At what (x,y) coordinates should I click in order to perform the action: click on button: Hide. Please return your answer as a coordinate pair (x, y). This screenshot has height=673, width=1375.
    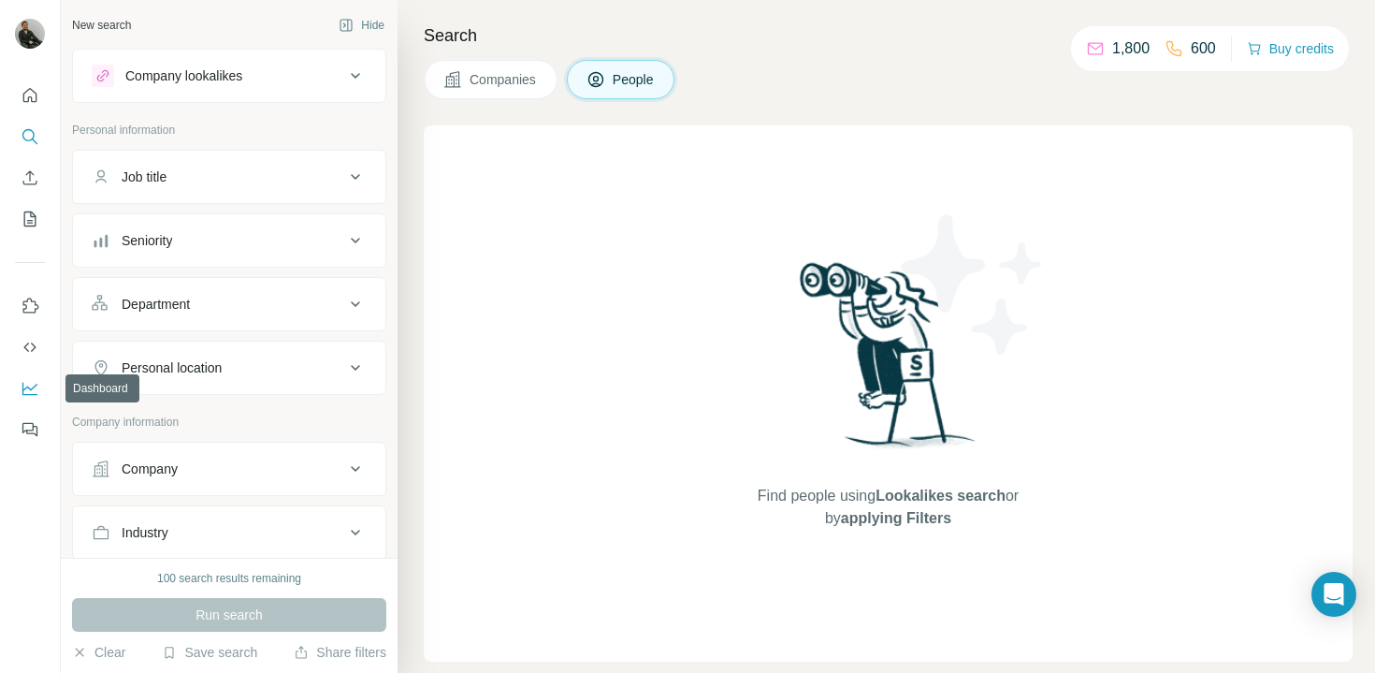
    Looking at the image, I should click on (361, 25).